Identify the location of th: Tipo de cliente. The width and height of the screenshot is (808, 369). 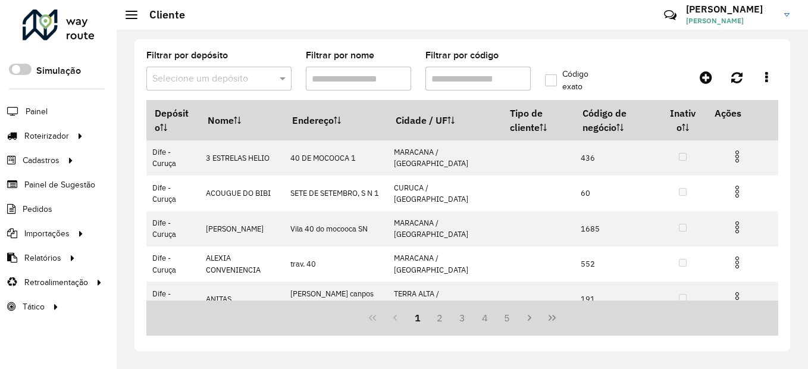
(538, 120).